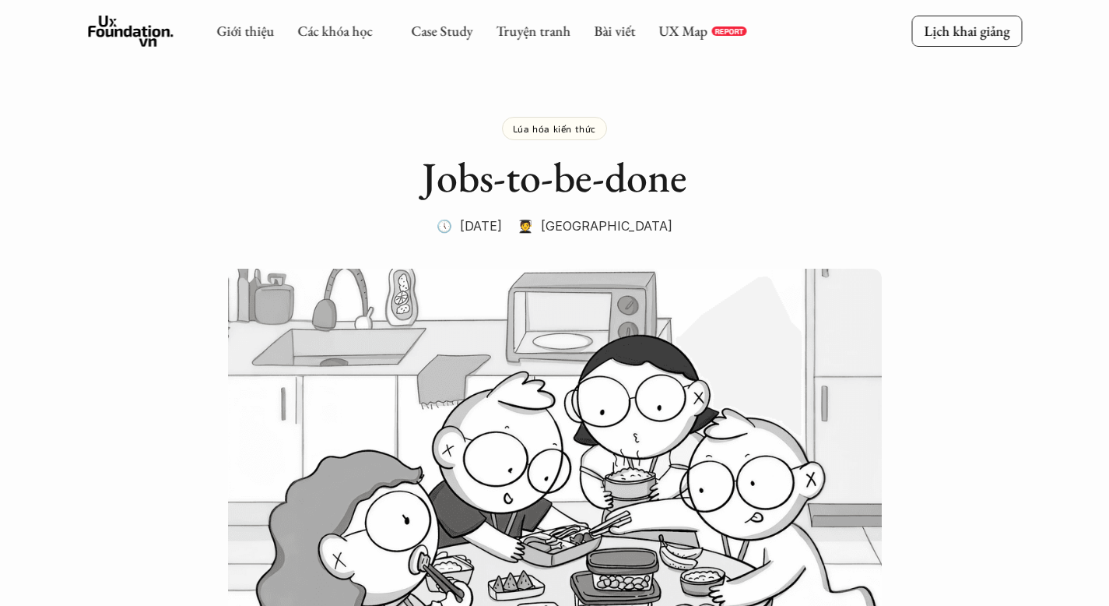  Describe the element at coordinates (729, 31) in the screenshot. I see `a: REPORT` at that location.